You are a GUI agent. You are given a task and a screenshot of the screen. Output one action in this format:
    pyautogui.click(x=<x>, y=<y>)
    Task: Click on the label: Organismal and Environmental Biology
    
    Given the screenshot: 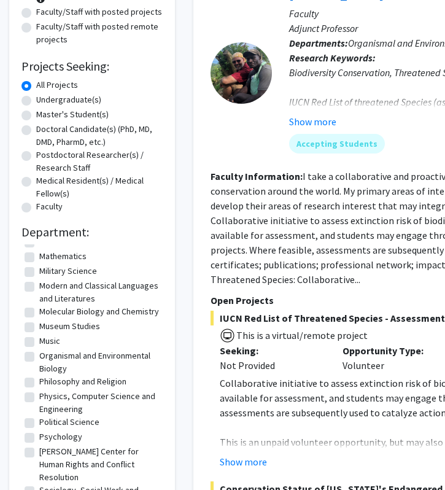 What is the action you would take?
    pyautogui.click(x=99, y=362)
    